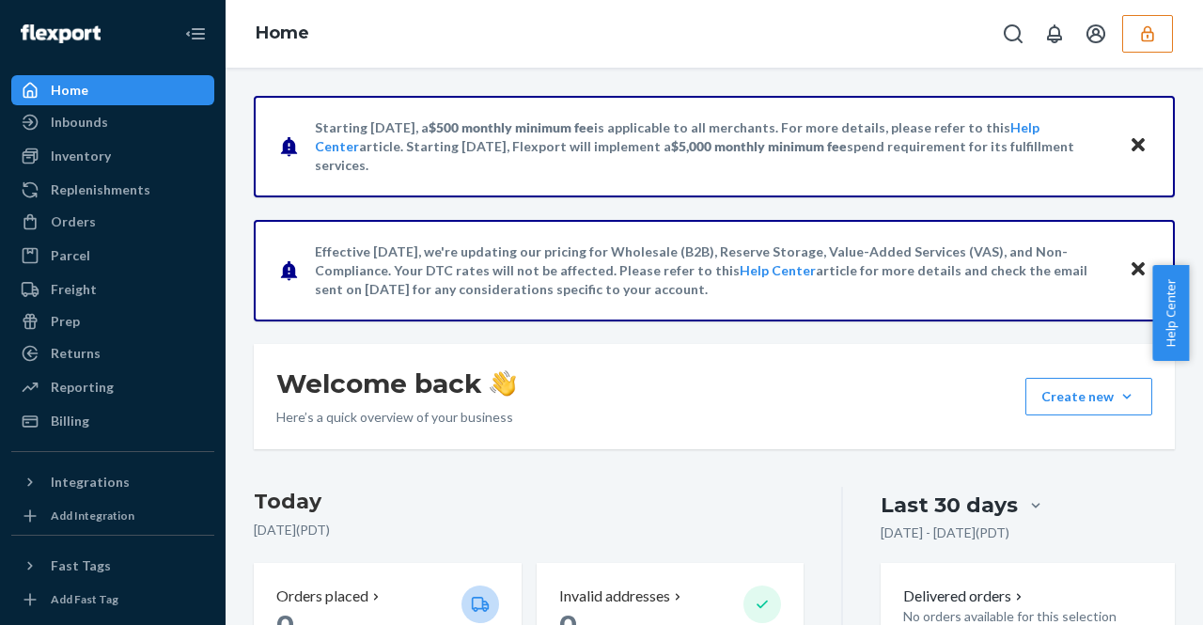  I want to click on div: Integrations, so click(90, 482).